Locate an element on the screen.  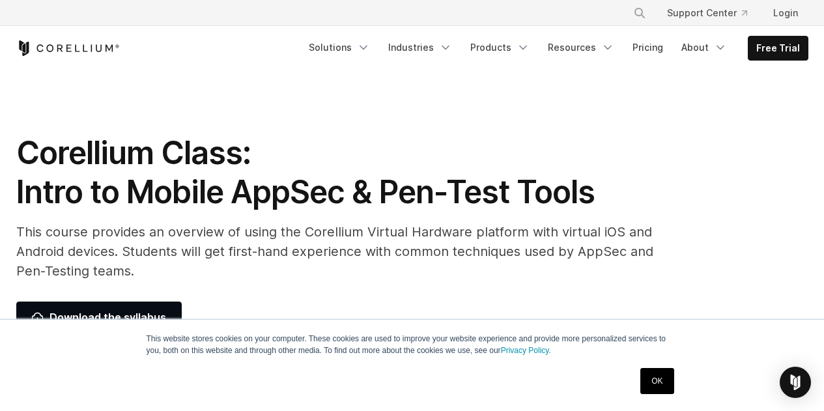
a: Corellium Home is located at coordinates (68, 48).